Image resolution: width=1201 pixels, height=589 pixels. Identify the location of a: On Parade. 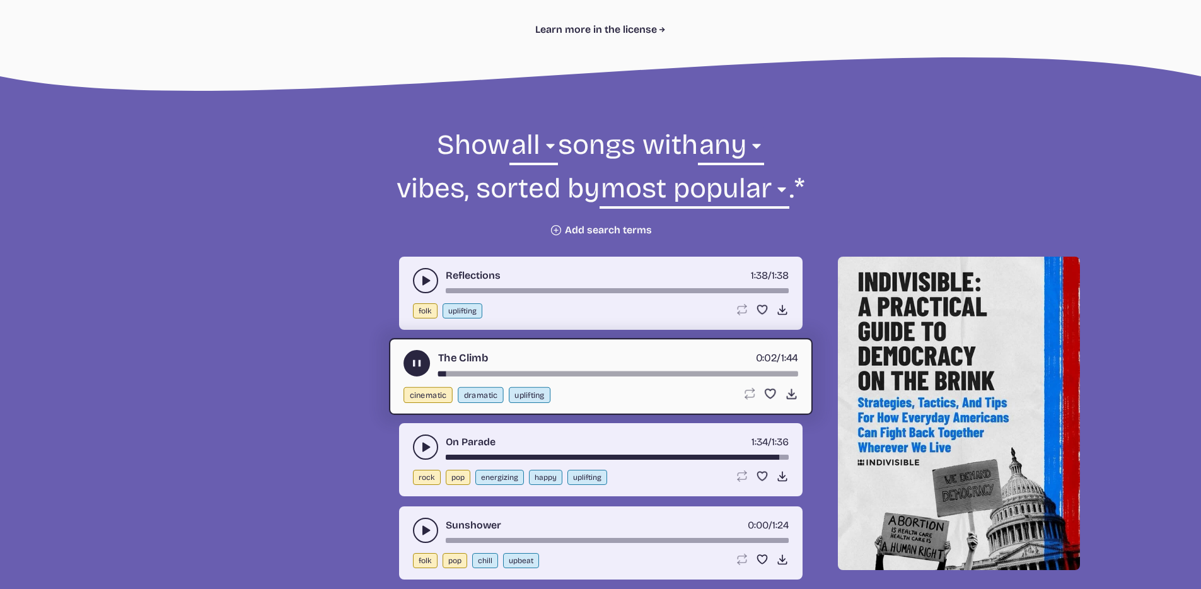
(470, 442).